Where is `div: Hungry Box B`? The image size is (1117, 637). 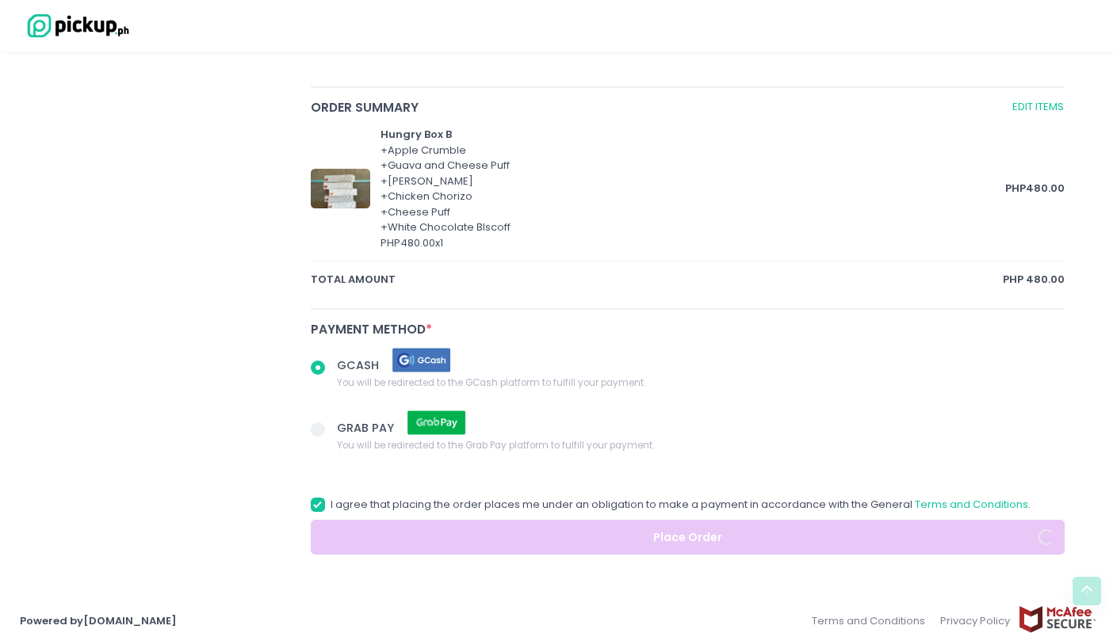 div: Hungry Box B is located at coordinates (693, 135).